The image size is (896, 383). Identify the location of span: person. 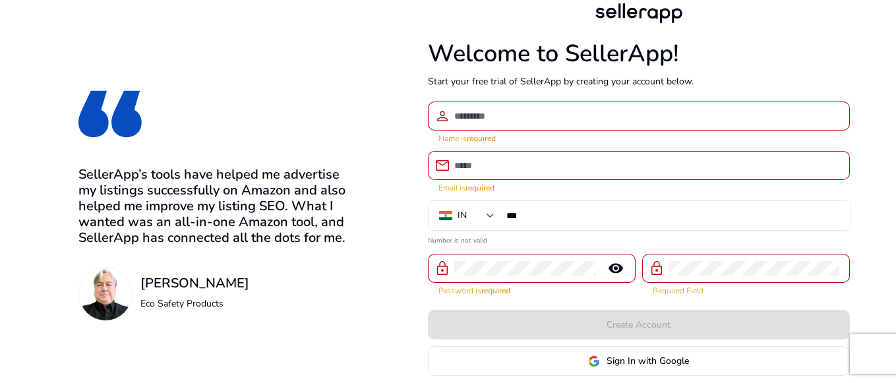
(442, 116).